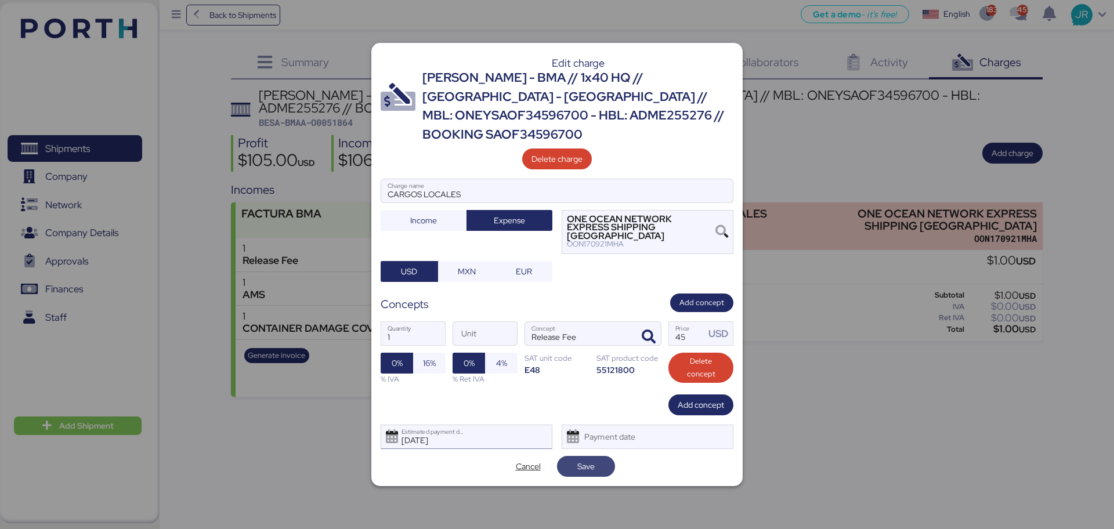 The width and height of the screenshot is (1114, 529). I want to click on input: Concept, so click(579, 334).